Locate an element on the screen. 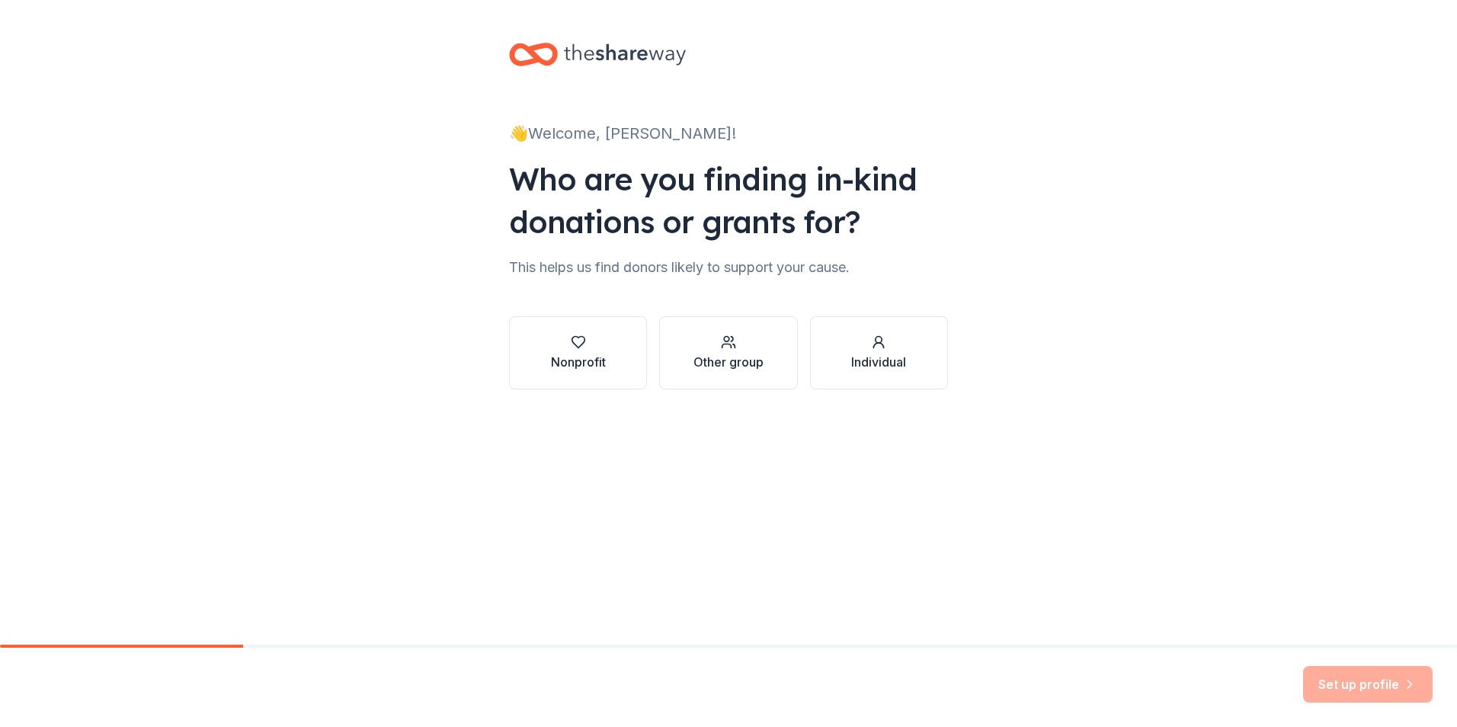 This screenshot has height=727, width=1457. button: Other group is located at coordinates (728, 353).